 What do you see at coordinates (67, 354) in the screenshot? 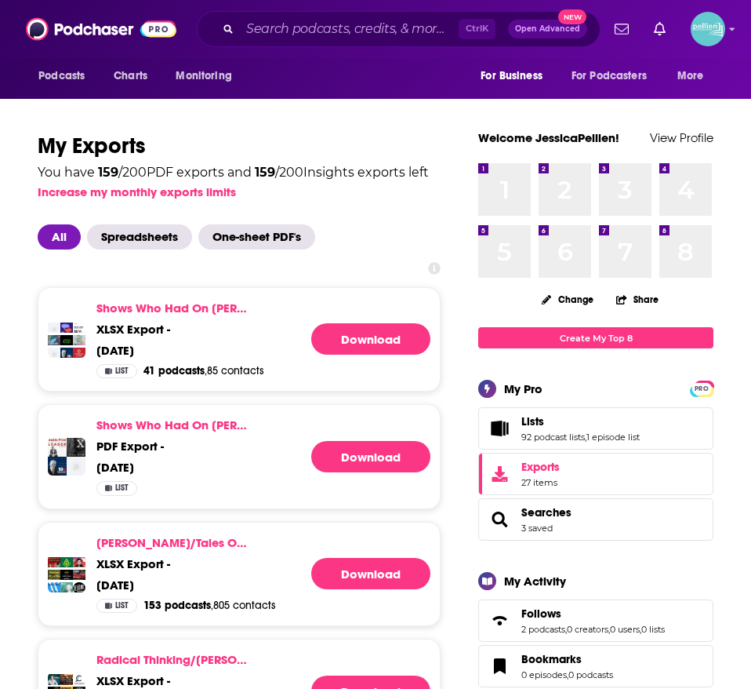
I see `img: Bill Murphy's RedZone 10X Podcast` at bounding box center [67, 354].